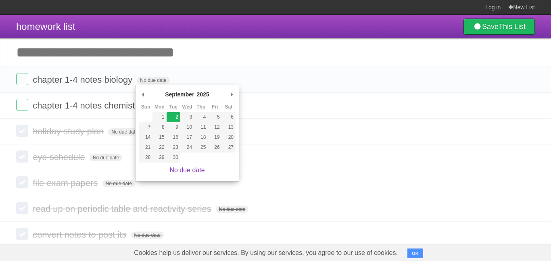 The image size is (551, 261). Describe the element at coordinates (215, 117) in the screenshot. I see `button: 5` at that location.